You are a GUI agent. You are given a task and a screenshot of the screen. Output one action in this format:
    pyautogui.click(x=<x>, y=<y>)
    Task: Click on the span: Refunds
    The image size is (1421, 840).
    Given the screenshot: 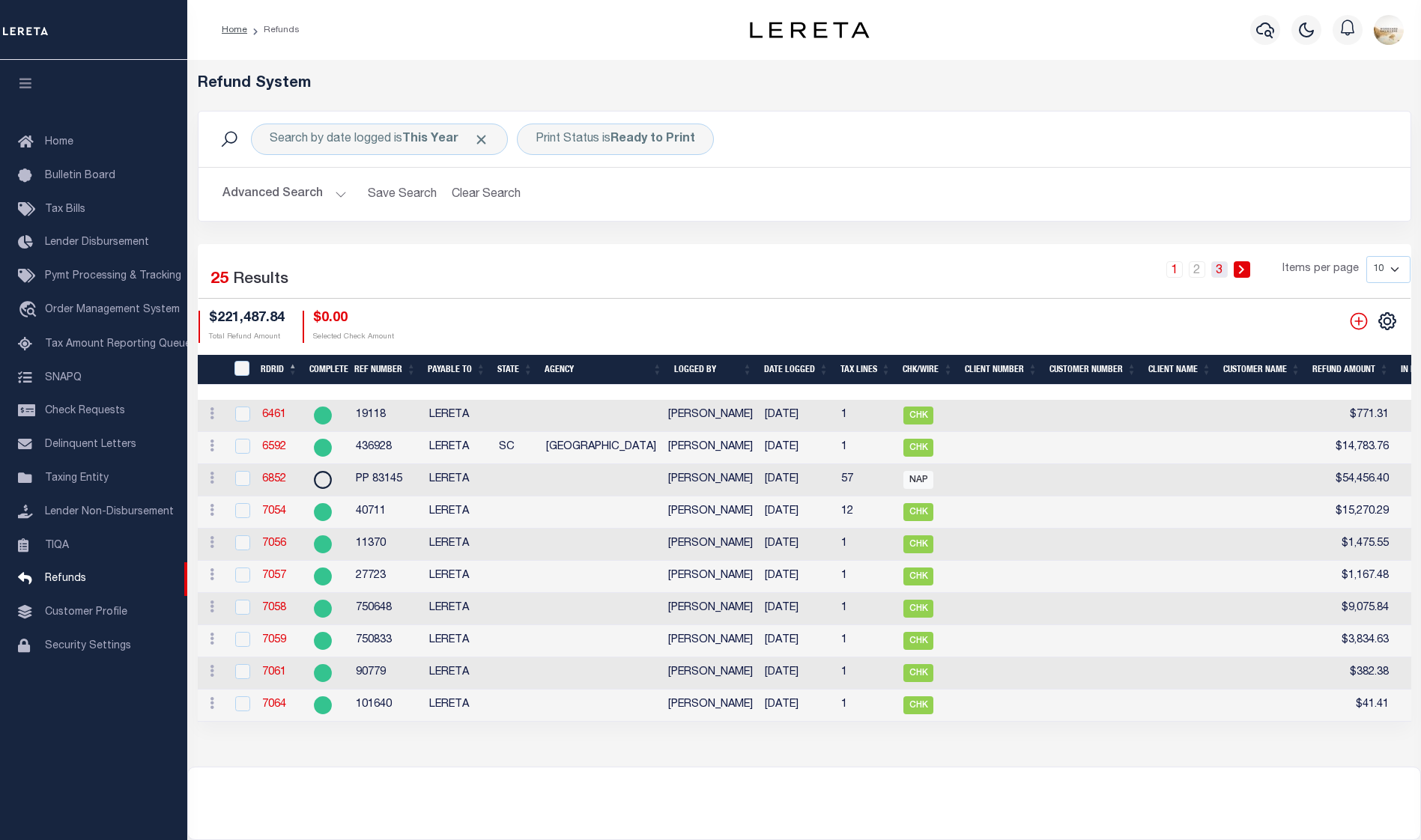 What is the action you would take?
    pyautogui.click(x=65, y=578)
    